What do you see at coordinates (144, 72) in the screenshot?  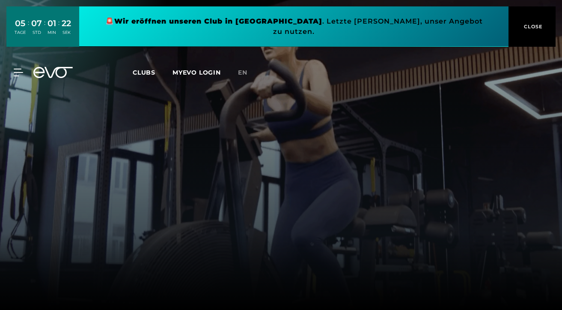 I see `span: Clubs` at bounding box center [144, 72].